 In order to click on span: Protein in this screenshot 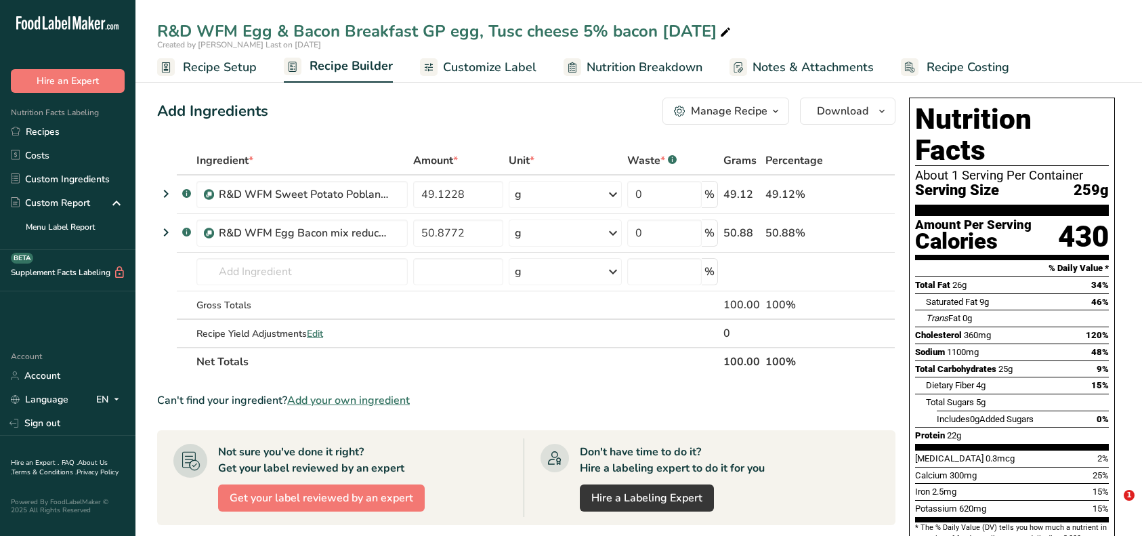, I will do `click(930, 435)`.